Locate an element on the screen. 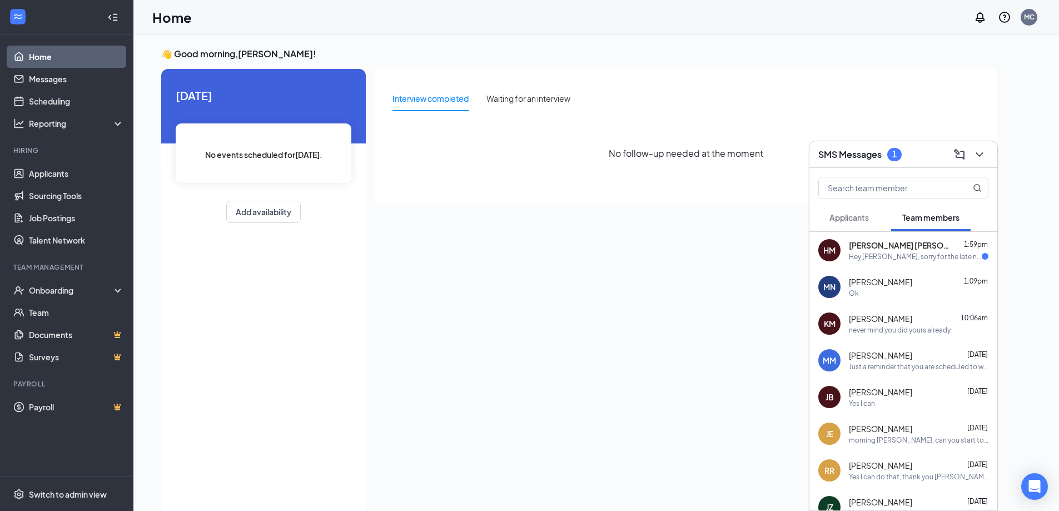 This screenshot has width=1059, height=511. button: Add availability is located at coordinates (263, 212).